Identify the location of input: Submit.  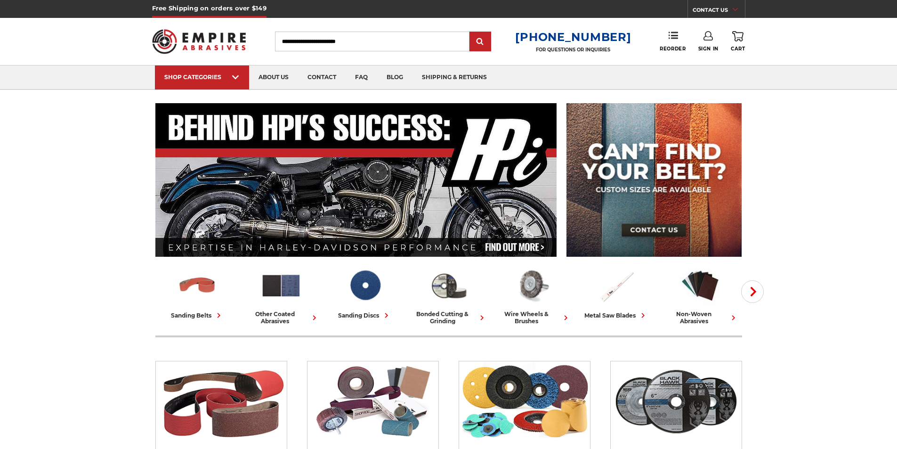
(480, 42).